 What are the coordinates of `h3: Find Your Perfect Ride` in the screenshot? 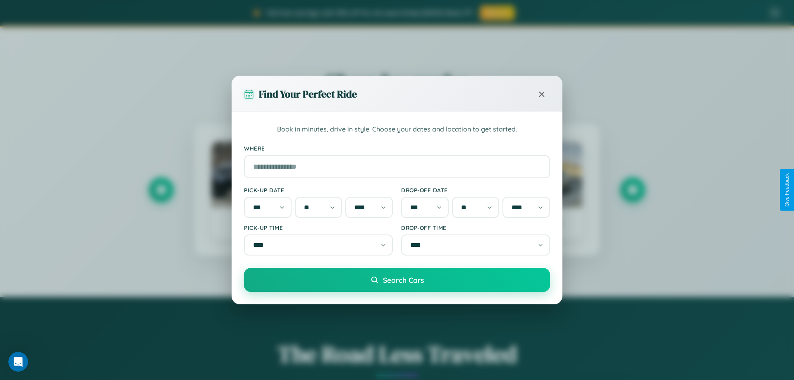 It's located at (308, 94).